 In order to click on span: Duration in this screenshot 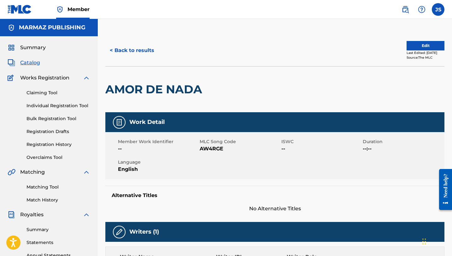, I will do `click(403, 142)`.